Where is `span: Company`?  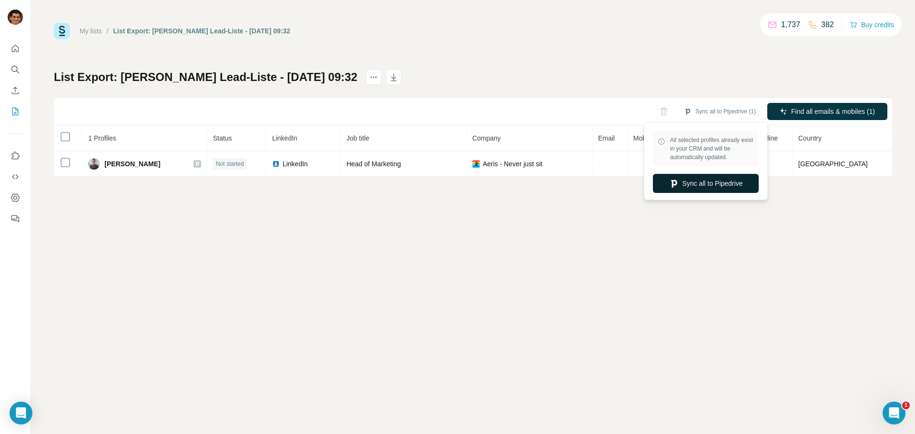
span: Company is located at coordinates (486, 138).